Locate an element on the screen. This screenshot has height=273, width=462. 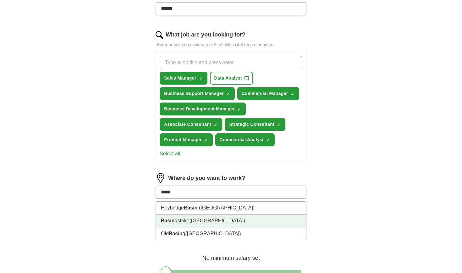
button: Commercial Manager✓ is located at coordinates (268, 93).